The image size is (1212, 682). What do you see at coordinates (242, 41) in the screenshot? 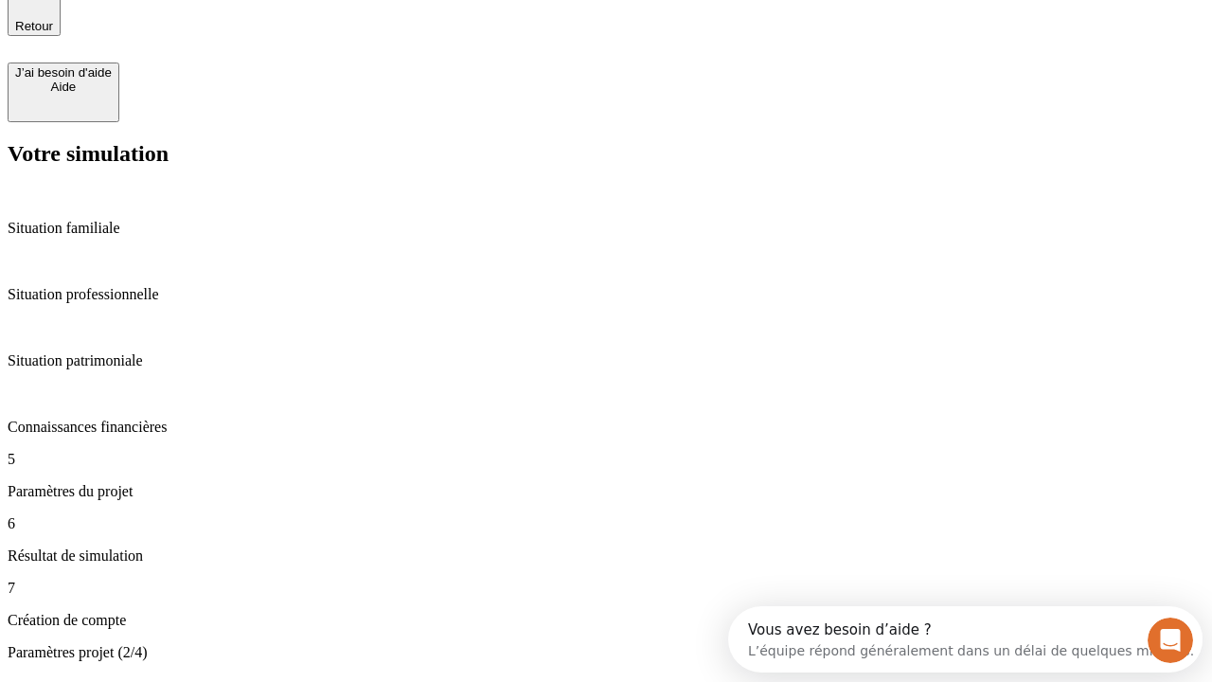
I see `div: L’équipe répond généralement dans un délai de quelques minutes.` at bounding box center [242, 41].